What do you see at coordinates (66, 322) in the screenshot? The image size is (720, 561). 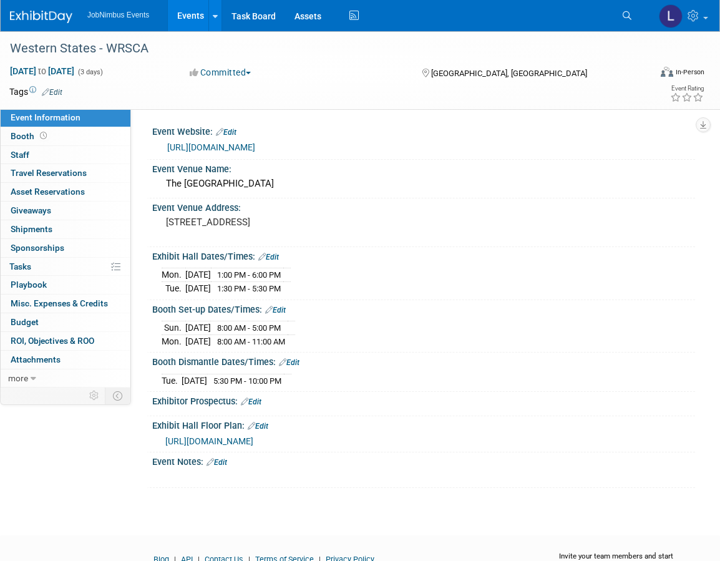 I see `a: Budget` at bounding box center [66, 322].